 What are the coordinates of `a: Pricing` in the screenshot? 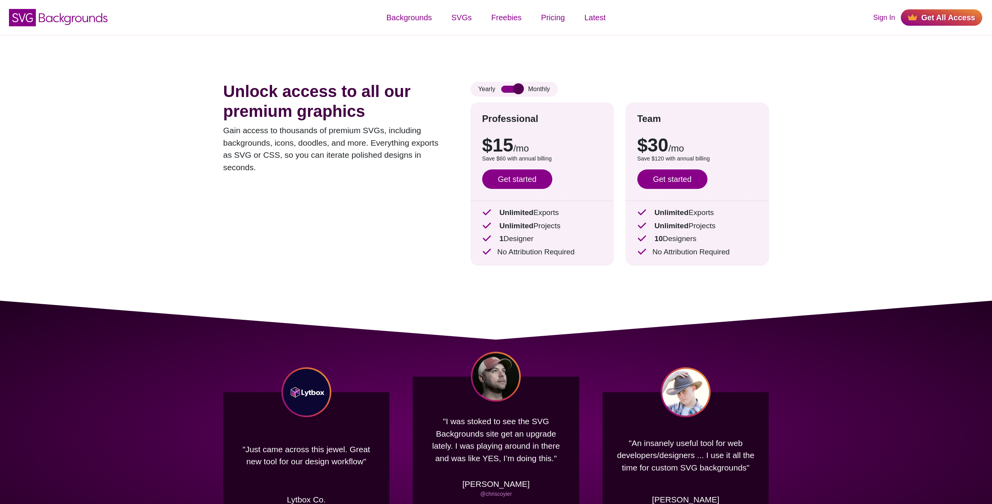 It's located at (552, 18).